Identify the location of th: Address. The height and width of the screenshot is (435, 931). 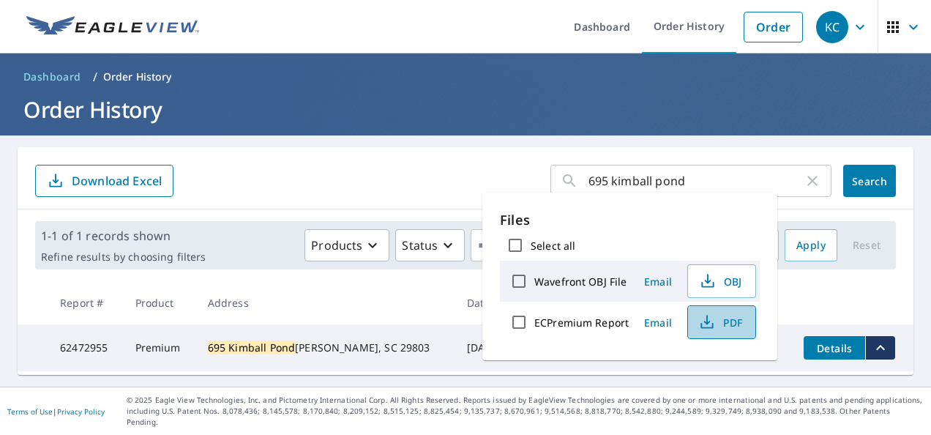
(326, 302).